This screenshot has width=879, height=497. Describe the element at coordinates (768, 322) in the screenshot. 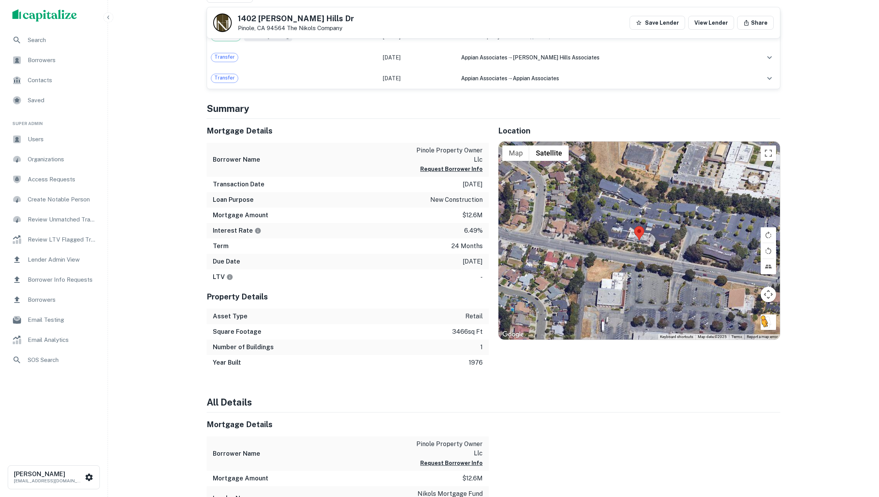

I see `button: Drag Pegman onto the map to open Street View` at that location.